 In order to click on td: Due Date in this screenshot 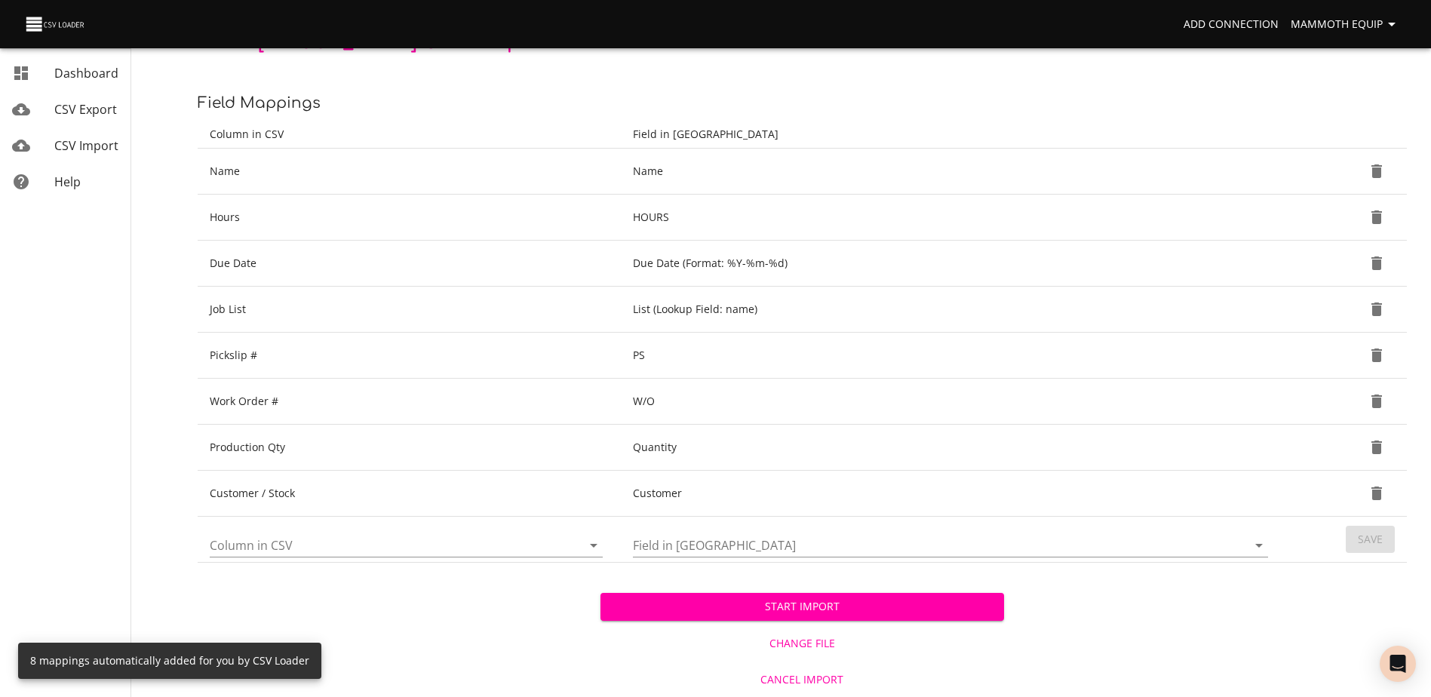, I will do `click(409, 263)`.